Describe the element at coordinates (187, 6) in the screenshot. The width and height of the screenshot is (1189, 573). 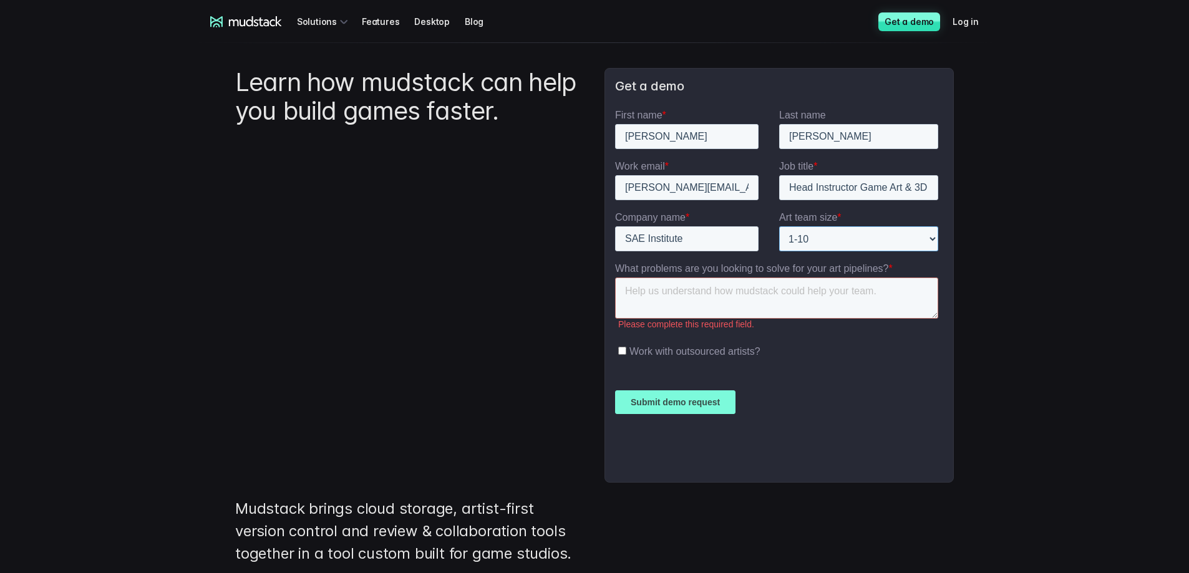
I see `span: Last name` at that location.